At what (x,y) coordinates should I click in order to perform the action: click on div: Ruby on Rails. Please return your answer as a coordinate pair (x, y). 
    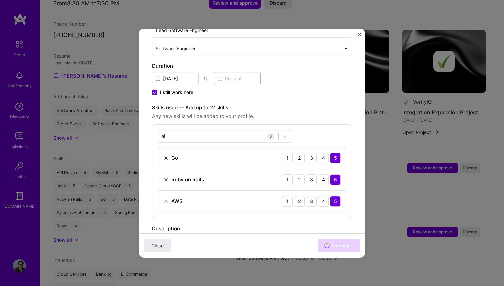
    Looking at the image, I should click on (188, 179).